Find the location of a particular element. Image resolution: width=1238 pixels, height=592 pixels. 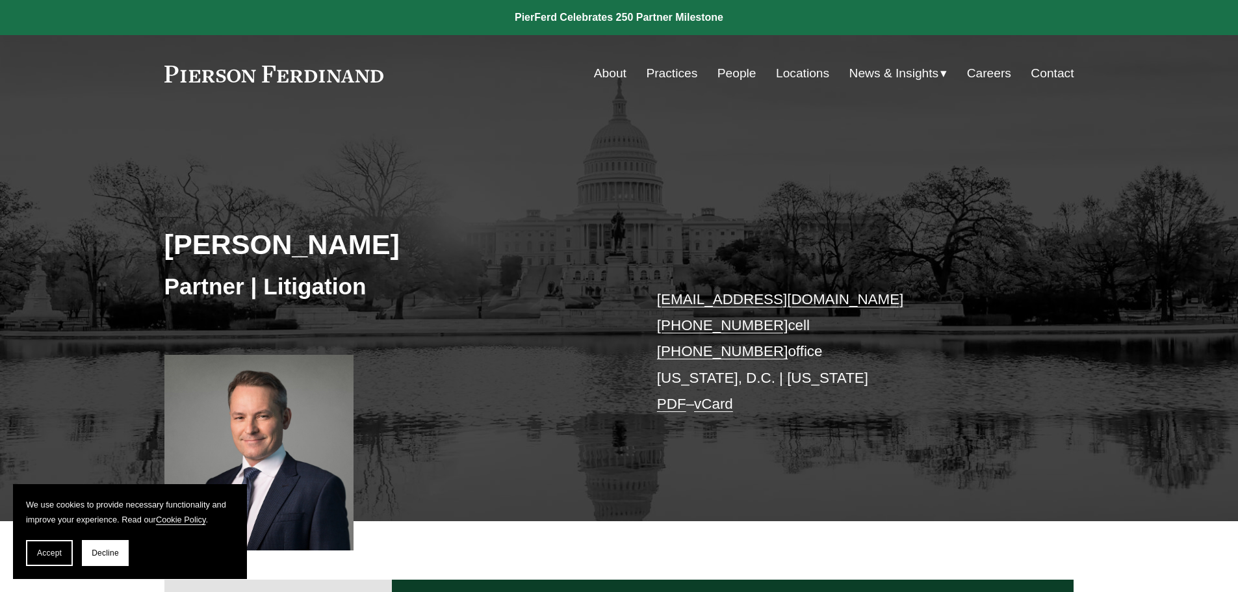

a: Careers is located at coordinates (989, 73).